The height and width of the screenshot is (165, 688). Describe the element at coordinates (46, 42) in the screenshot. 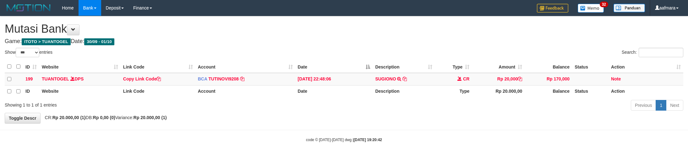

I see `span: ITOTO > TUANTOGEL` at that location.